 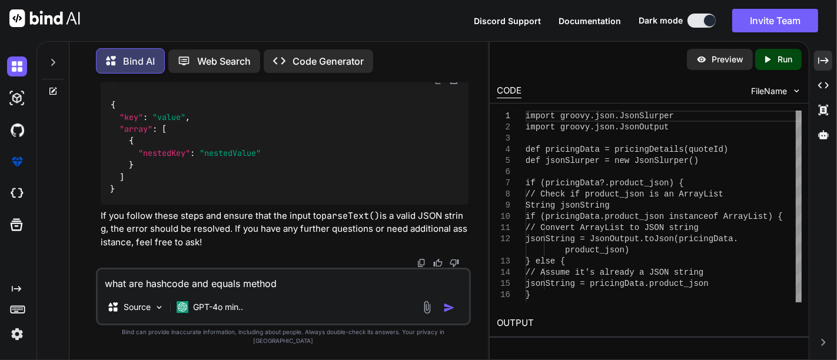 I want to click on img: like, so click(x=438, y=263).